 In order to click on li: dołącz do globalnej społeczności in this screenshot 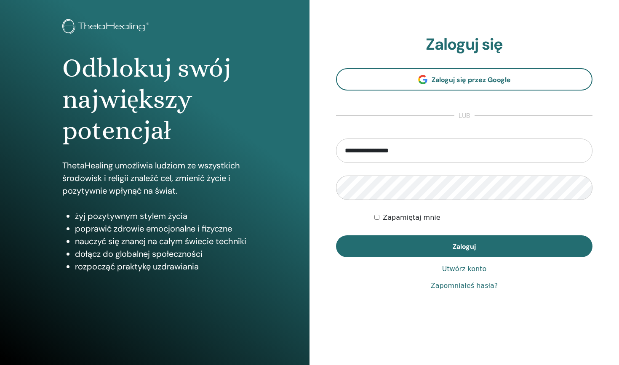, I will do `click(161, 254)`.